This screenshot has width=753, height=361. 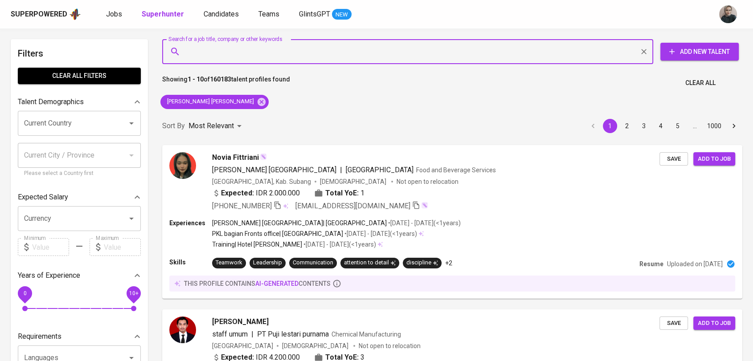 I want to click on p: Sort By, so click(x=173, y=126).